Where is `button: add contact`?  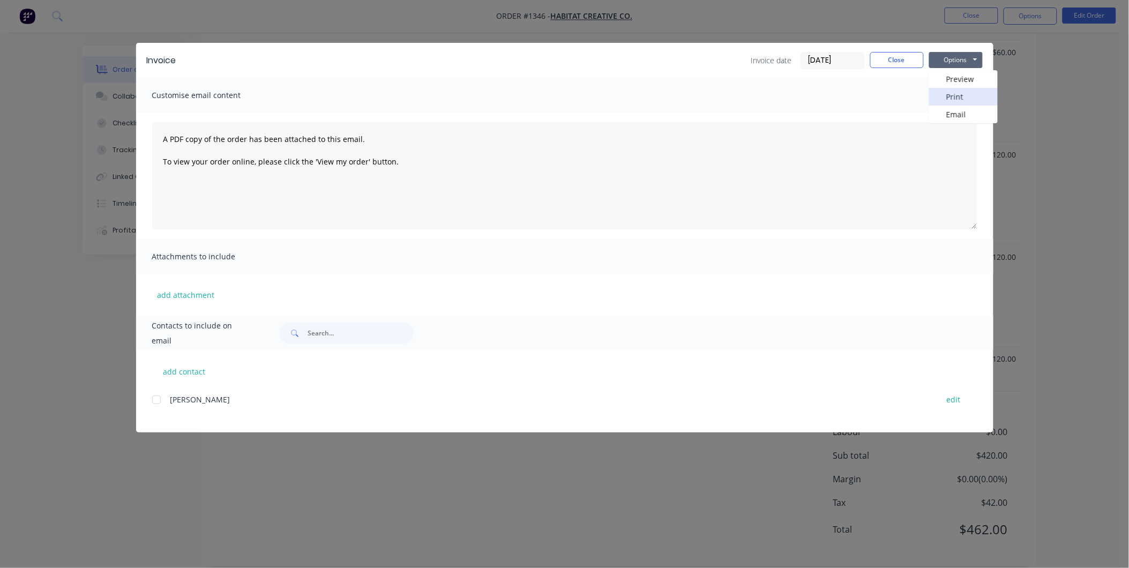
button: add contact is located at coordinates (184, 371).